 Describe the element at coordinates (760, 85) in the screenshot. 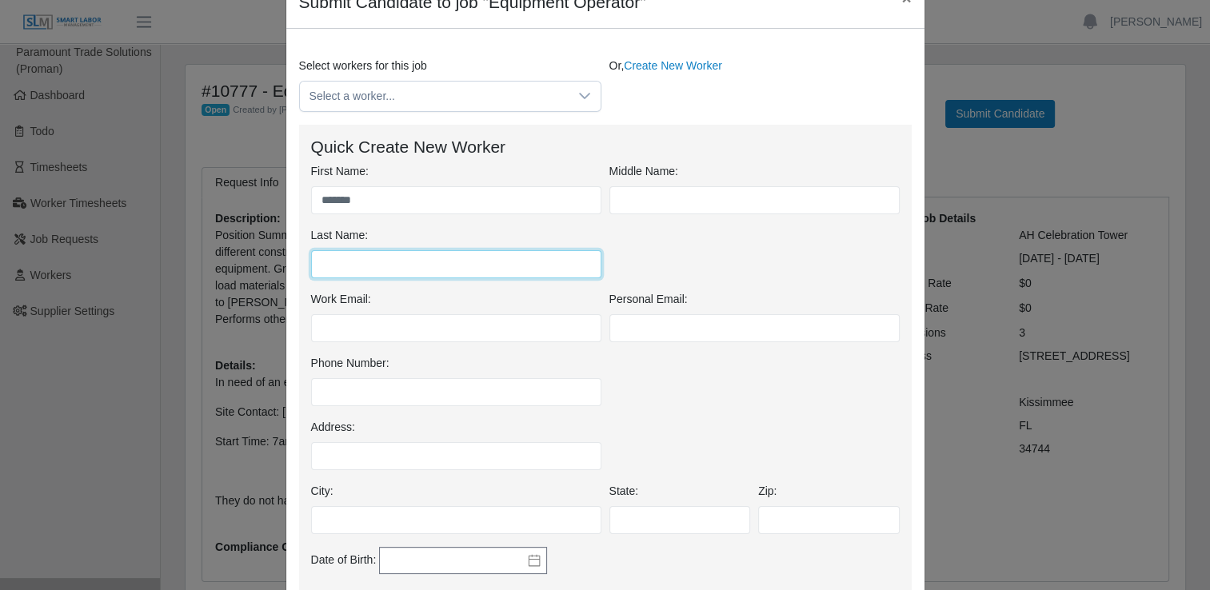

I see `div: Or,` at that location.